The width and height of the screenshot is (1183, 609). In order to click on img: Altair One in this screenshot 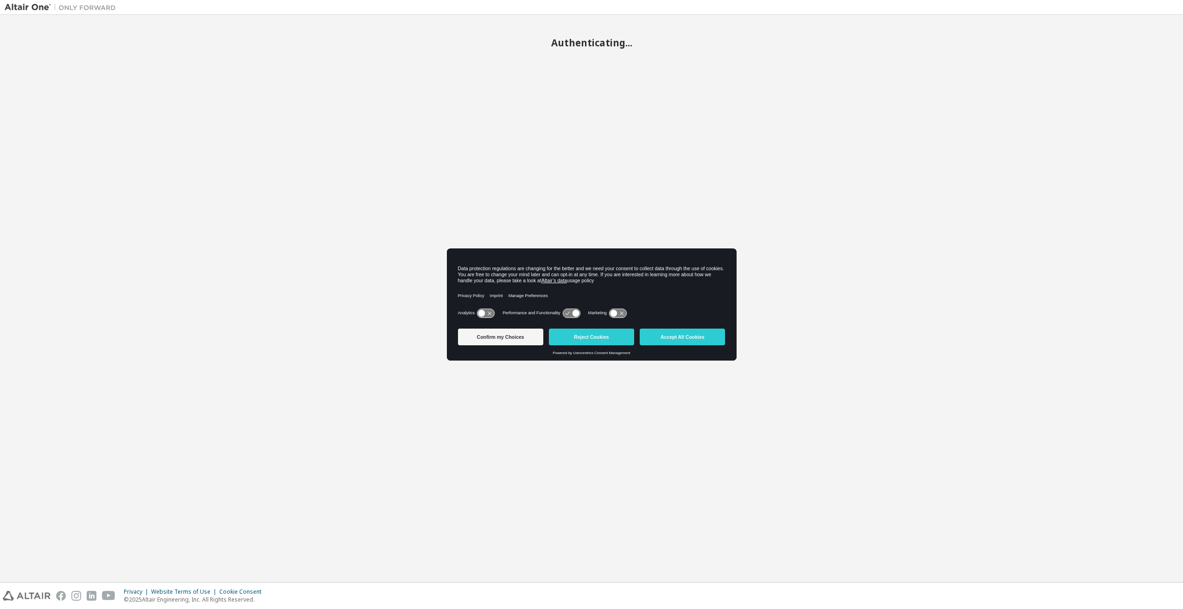, I will do `click(63, 7)`.